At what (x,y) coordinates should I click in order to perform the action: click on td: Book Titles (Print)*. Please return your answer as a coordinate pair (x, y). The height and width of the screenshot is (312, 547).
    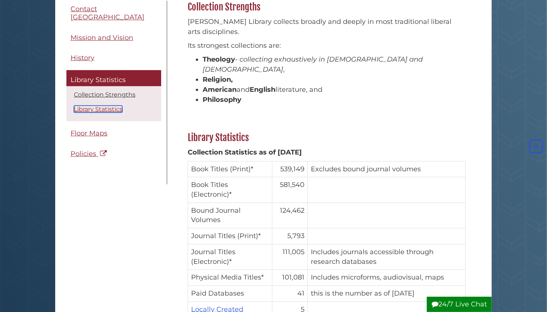
    Looking at the image, I should click on (230, 169).